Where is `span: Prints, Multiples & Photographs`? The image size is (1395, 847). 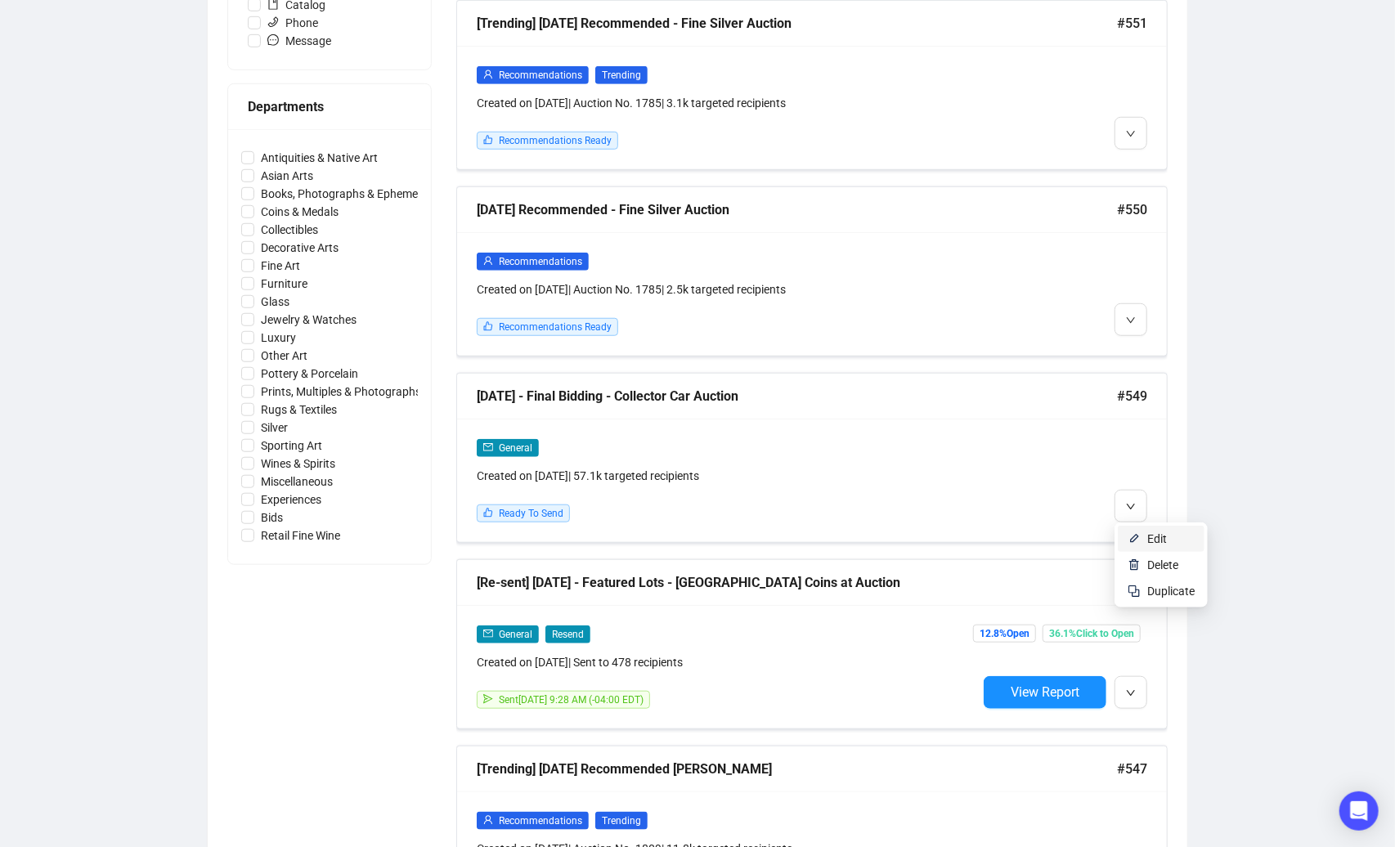
span: Prints, Multiples & Photographs is located at coordinates (341, 392).